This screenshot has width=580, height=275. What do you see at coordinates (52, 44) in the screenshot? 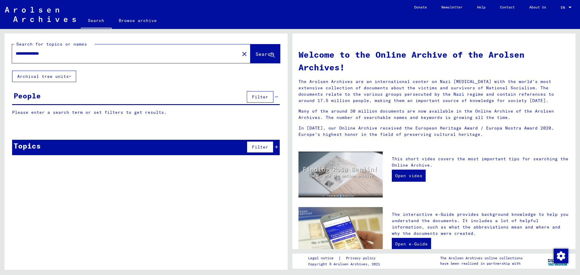
I see `mat-label: Search for topics or names` at bounding box center [52, 44].